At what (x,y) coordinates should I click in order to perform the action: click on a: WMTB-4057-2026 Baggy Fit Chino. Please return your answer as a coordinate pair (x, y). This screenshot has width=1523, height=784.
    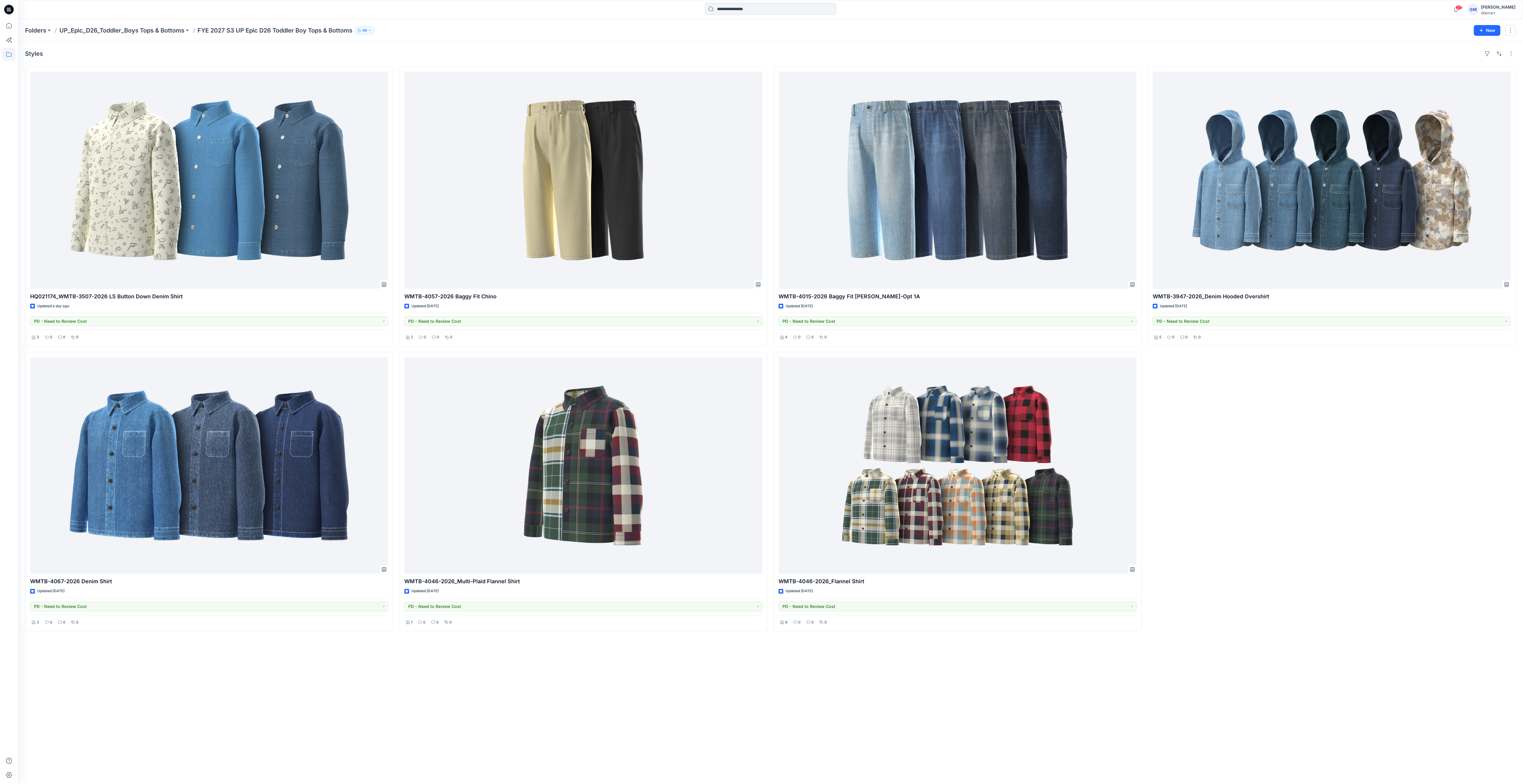
    Looking at the image, I should click on (583, 180).